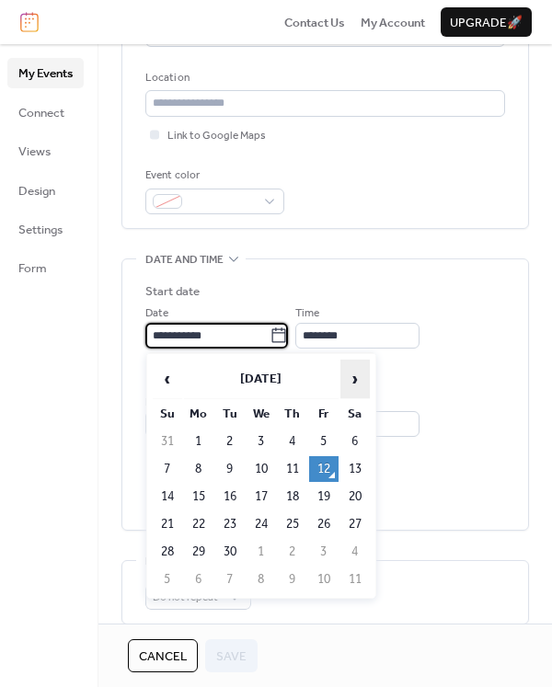 The width and height of the screenshot is (552, 687). Describe the element at coordinates (393, 23) in the screenshot. I see `span: My Account` at that location.